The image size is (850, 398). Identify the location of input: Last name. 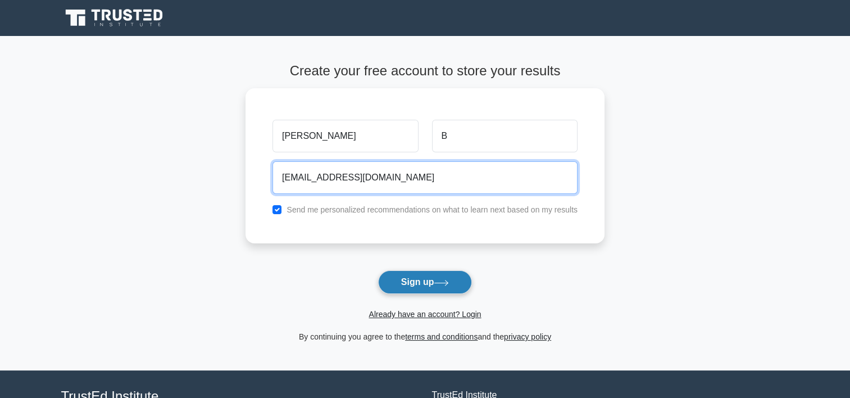
(504, 136).